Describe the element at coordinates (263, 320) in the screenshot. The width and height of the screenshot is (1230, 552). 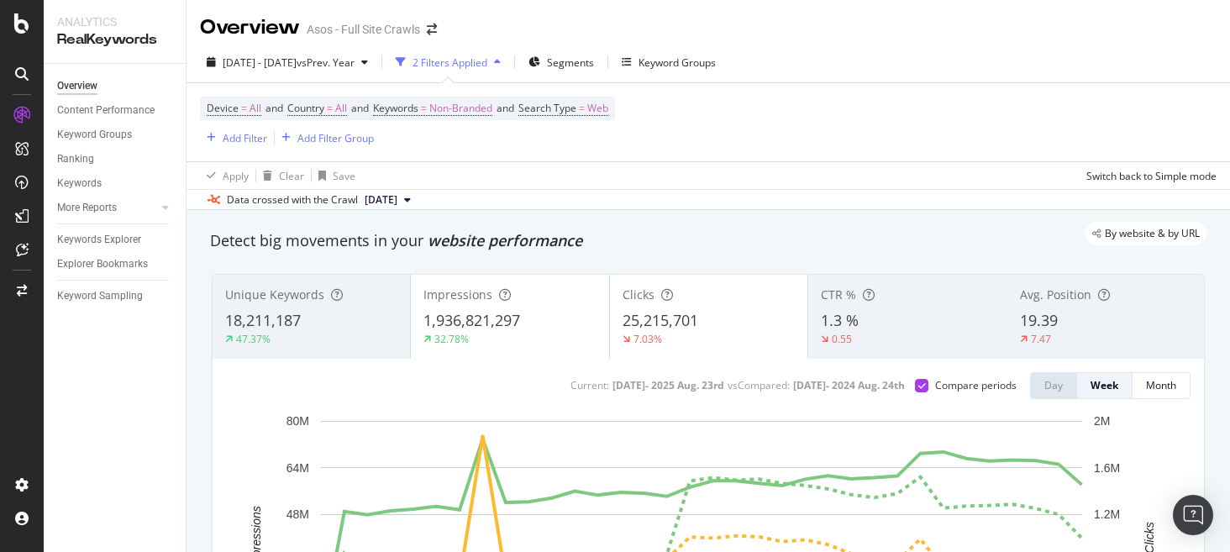
I see `span: 18,211,187` at that location.